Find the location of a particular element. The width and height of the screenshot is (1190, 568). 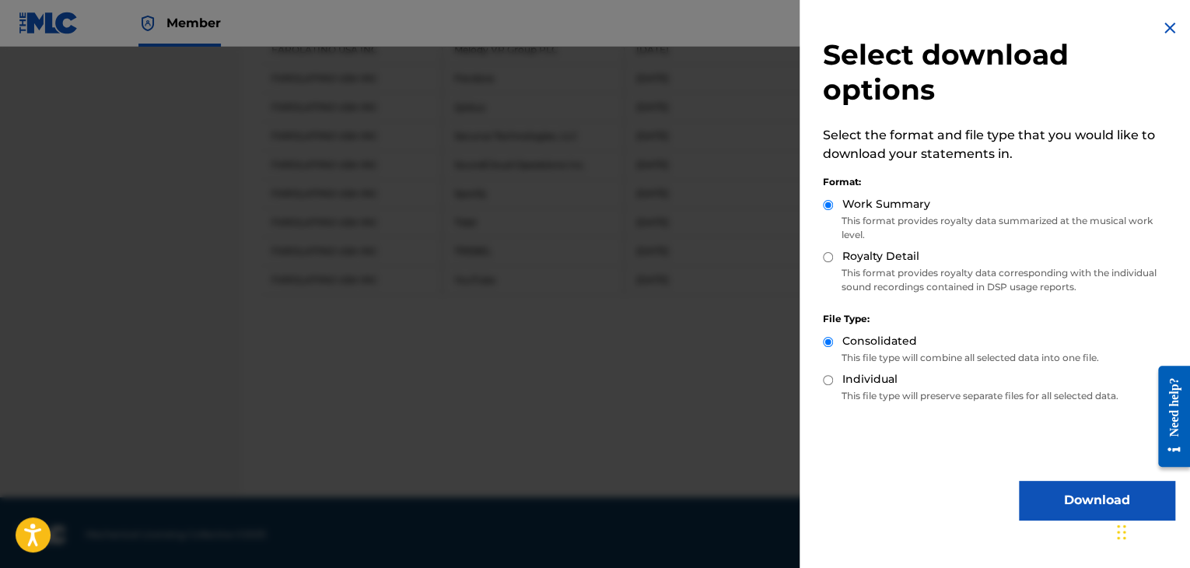

span: Member is located at coordinates (194, 23).